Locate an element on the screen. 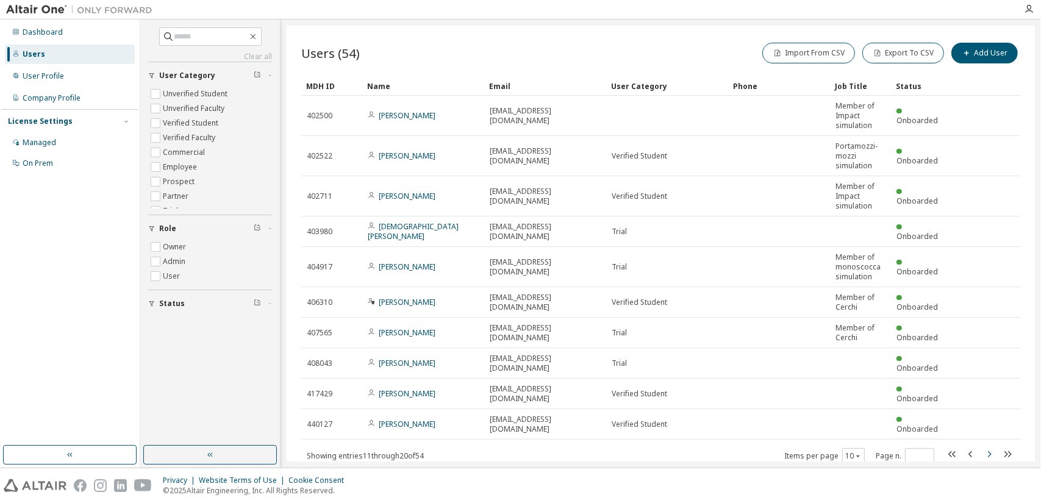 This screenshot has height=503, width=1041. label: Prospect is located at coordinates (180, 182).